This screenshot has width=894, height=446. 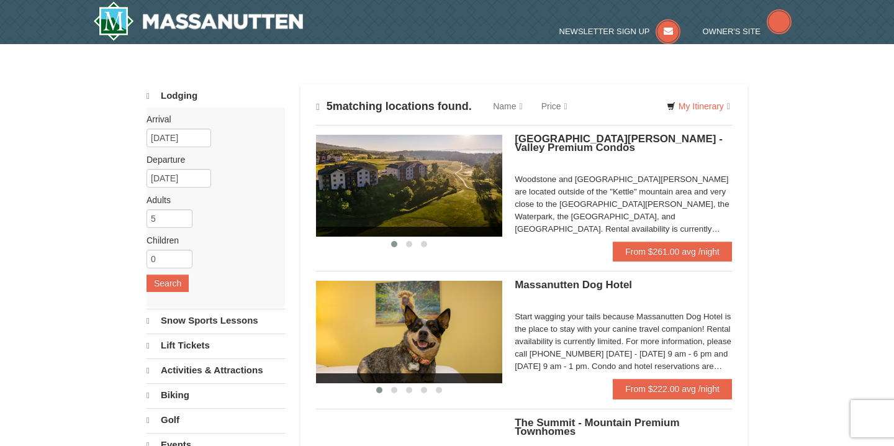 What do you see at coordinates (623, 341) in the screenshot?
I see `div: Start wagging your tails because Massanutten Dog Hotel is the place to stay with your canine trav...` at bounding box center [623, 341].